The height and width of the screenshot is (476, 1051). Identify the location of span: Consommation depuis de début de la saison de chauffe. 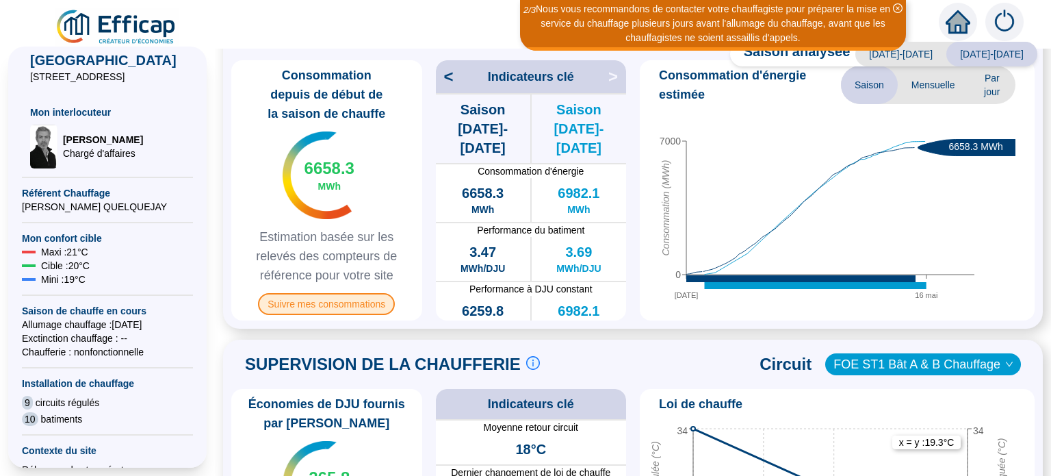
(326, 94).